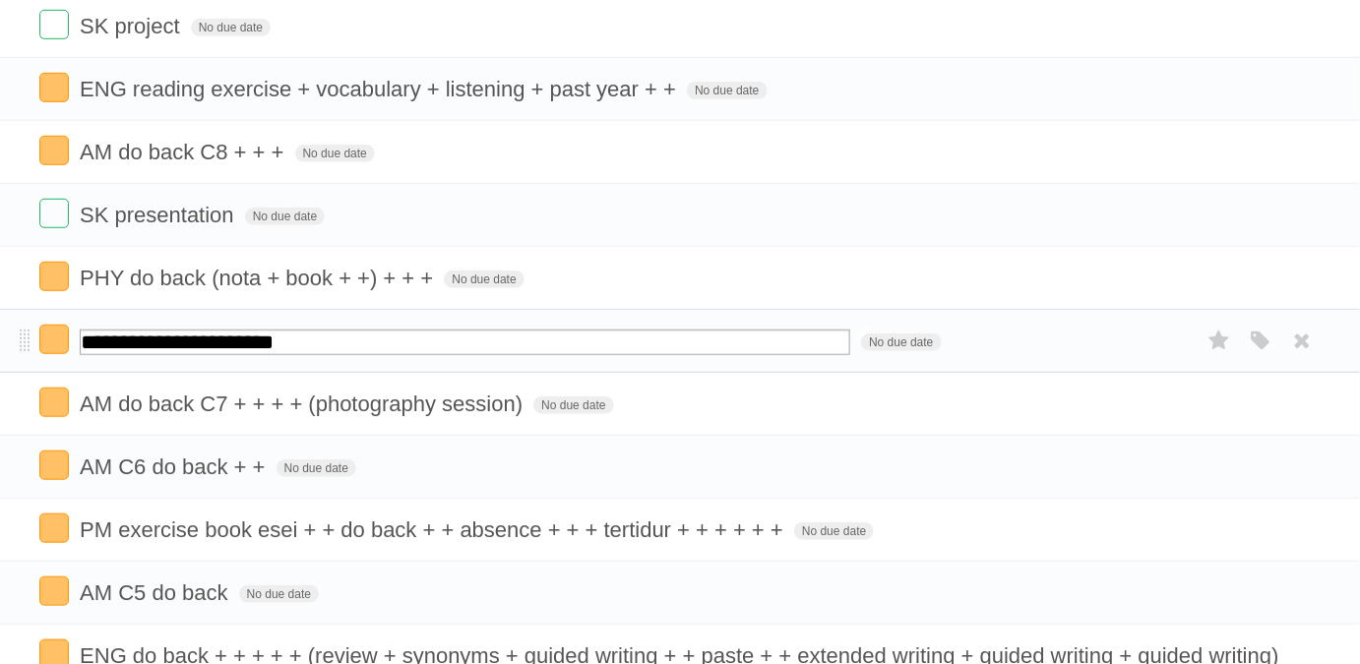 The height and width of the screenshot is (664, 1360). I want to click on span: AM do back C8 + + +, so click(184, 152).